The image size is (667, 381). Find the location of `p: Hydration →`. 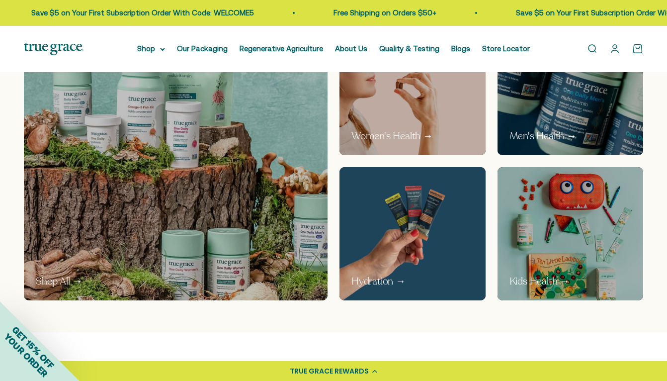

p: Hydration → is located at coordinates (378, 281).